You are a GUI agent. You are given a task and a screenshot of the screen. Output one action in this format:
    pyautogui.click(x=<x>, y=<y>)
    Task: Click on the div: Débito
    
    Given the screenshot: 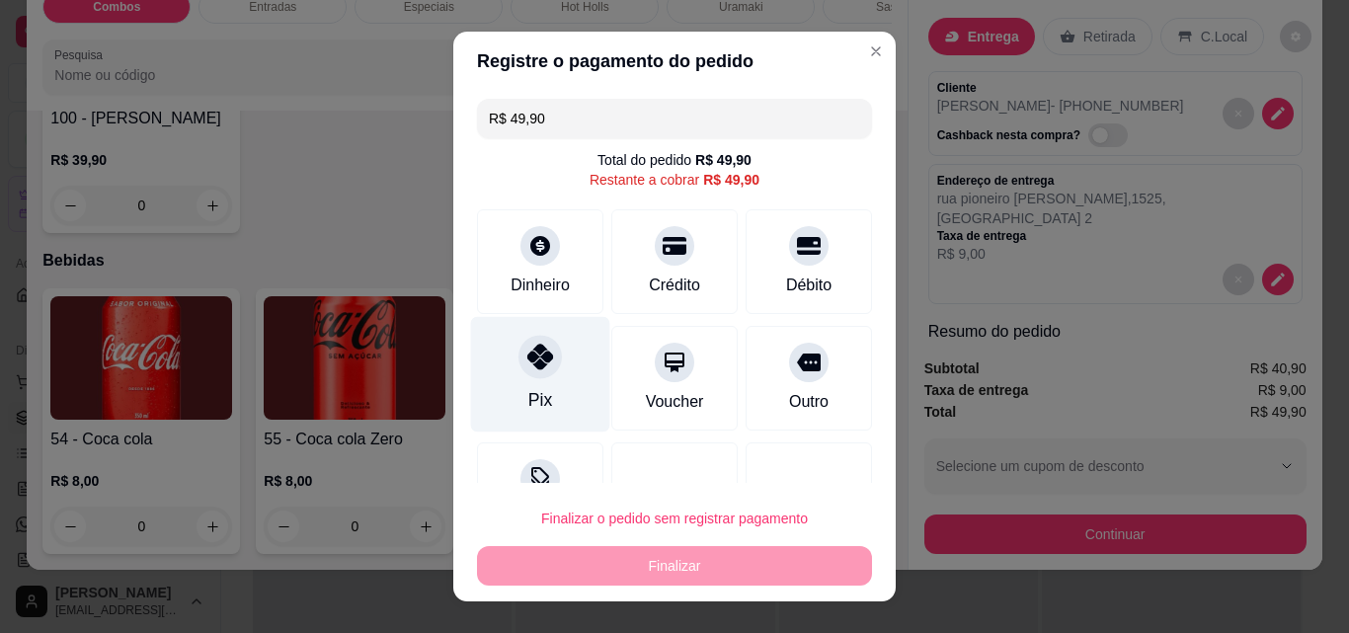 What is the action you would take?
    pyautogui.click(x=809, y=285)
    